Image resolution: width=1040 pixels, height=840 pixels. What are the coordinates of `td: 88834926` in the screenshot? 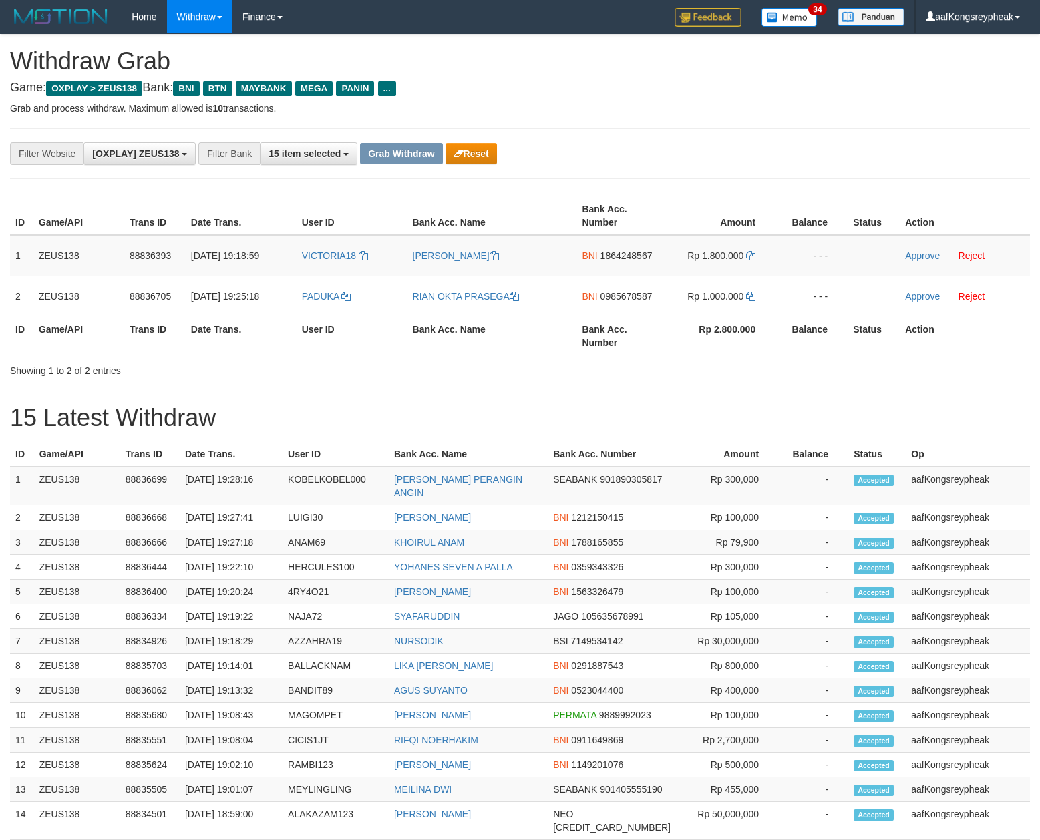 It's located at (150, 641).